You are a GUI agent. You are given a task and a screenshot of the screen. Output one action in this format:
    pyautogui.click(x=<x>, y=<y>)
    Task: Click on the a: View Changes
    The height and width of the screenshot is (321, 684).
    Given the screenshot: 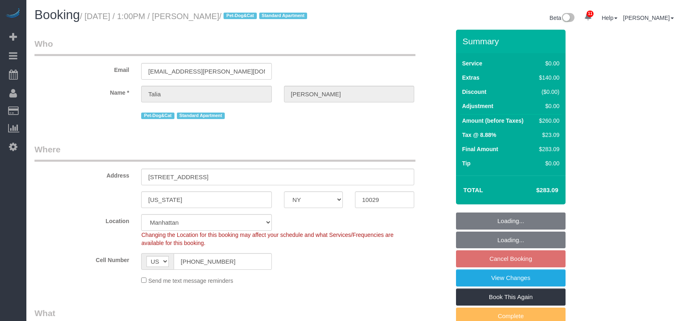 What is the action you would take?
    pyautogui.click(x=511, y=278)
    